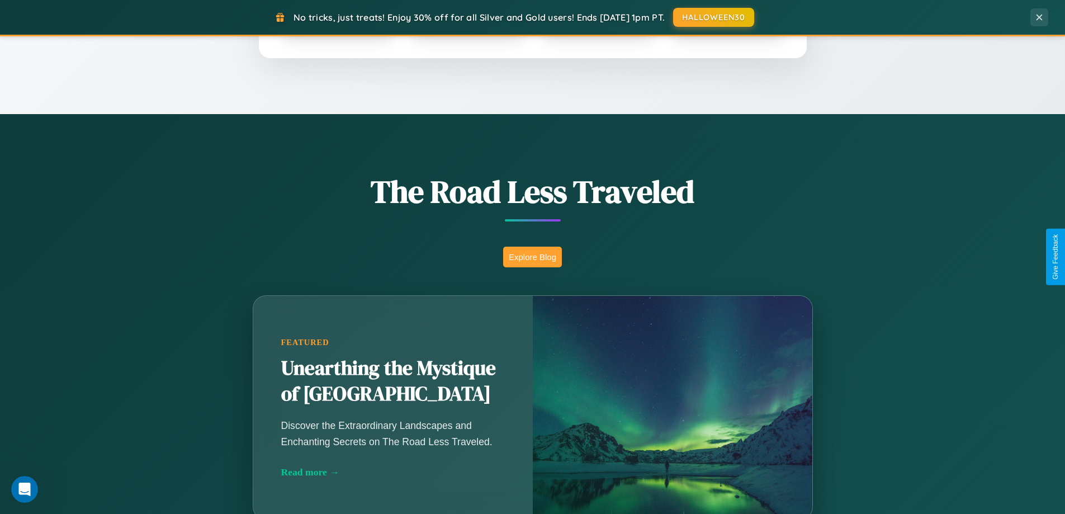  I want to click on h1: The Road Less Traveled, so click(533, 191).